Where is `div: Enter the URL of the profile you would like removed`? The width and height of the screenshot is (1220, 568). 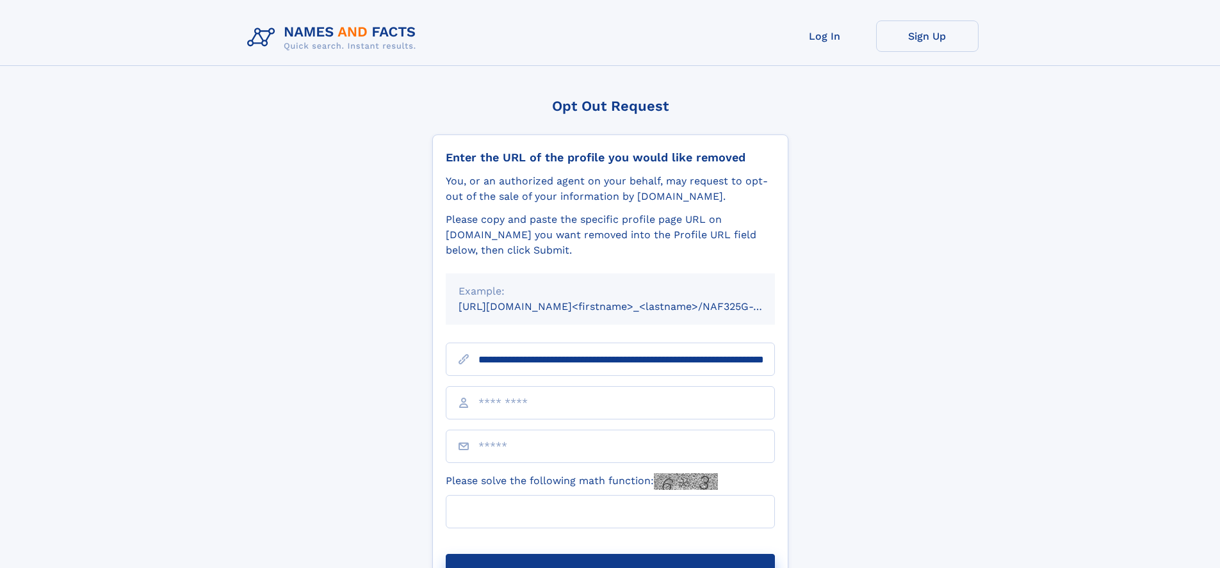 div: Enter the URL of the profile you would like removed is located at coordinates (610, 158).